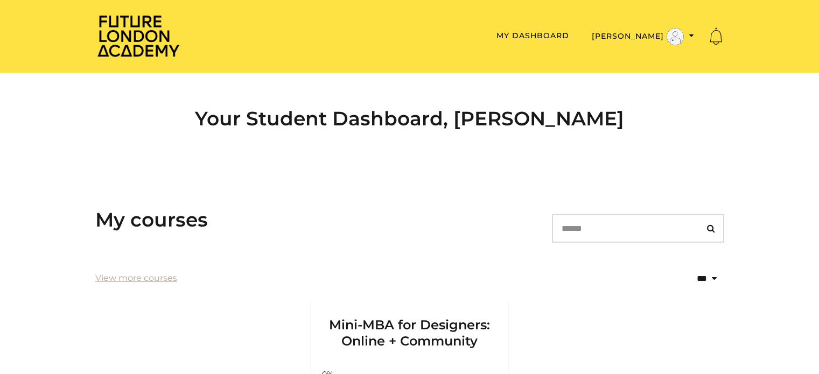 The width and height of the screenshot is (819, 374). I want to click on h3: My courses, so click(151, 220).